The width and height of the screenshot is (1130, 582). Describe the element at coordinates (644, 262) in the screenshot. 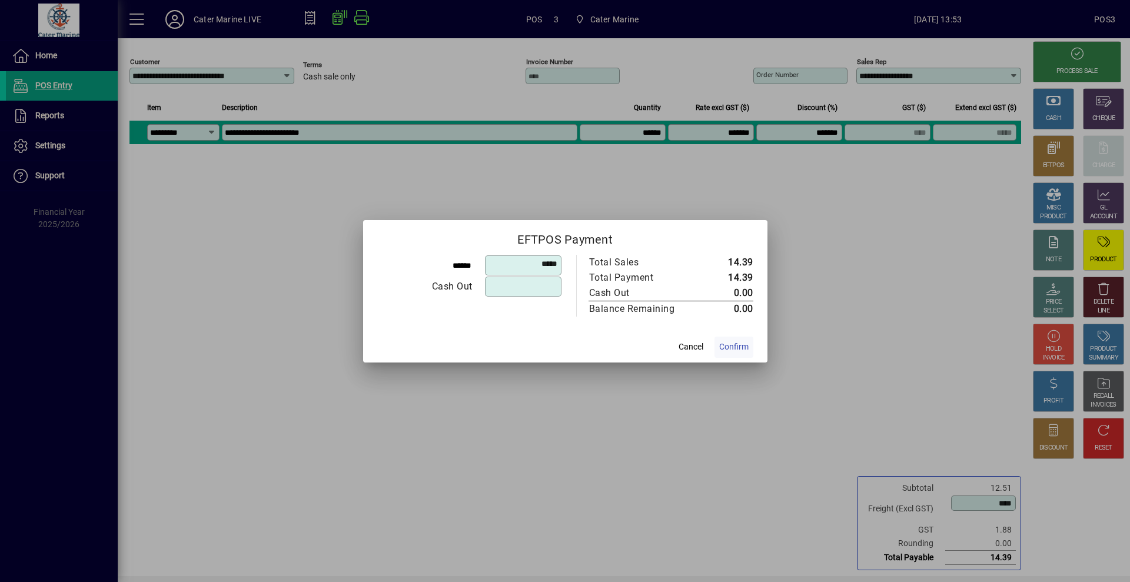

I see `td: Total Sales` at that location.